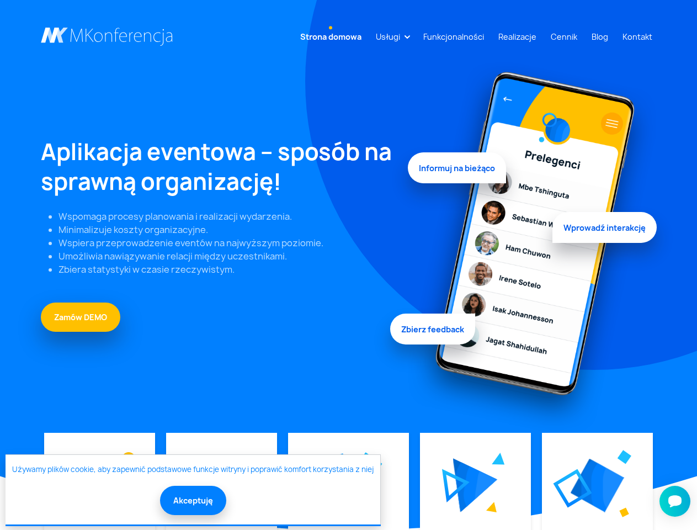  Describe the element at coordinates (218, 167) in the screenshot. I see `h1: Aplikacja eventowa – sposób na sprawną organizację!` at that location.